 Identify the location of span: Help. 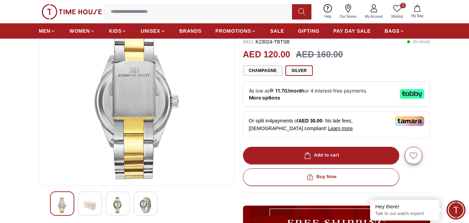
(328, 16).